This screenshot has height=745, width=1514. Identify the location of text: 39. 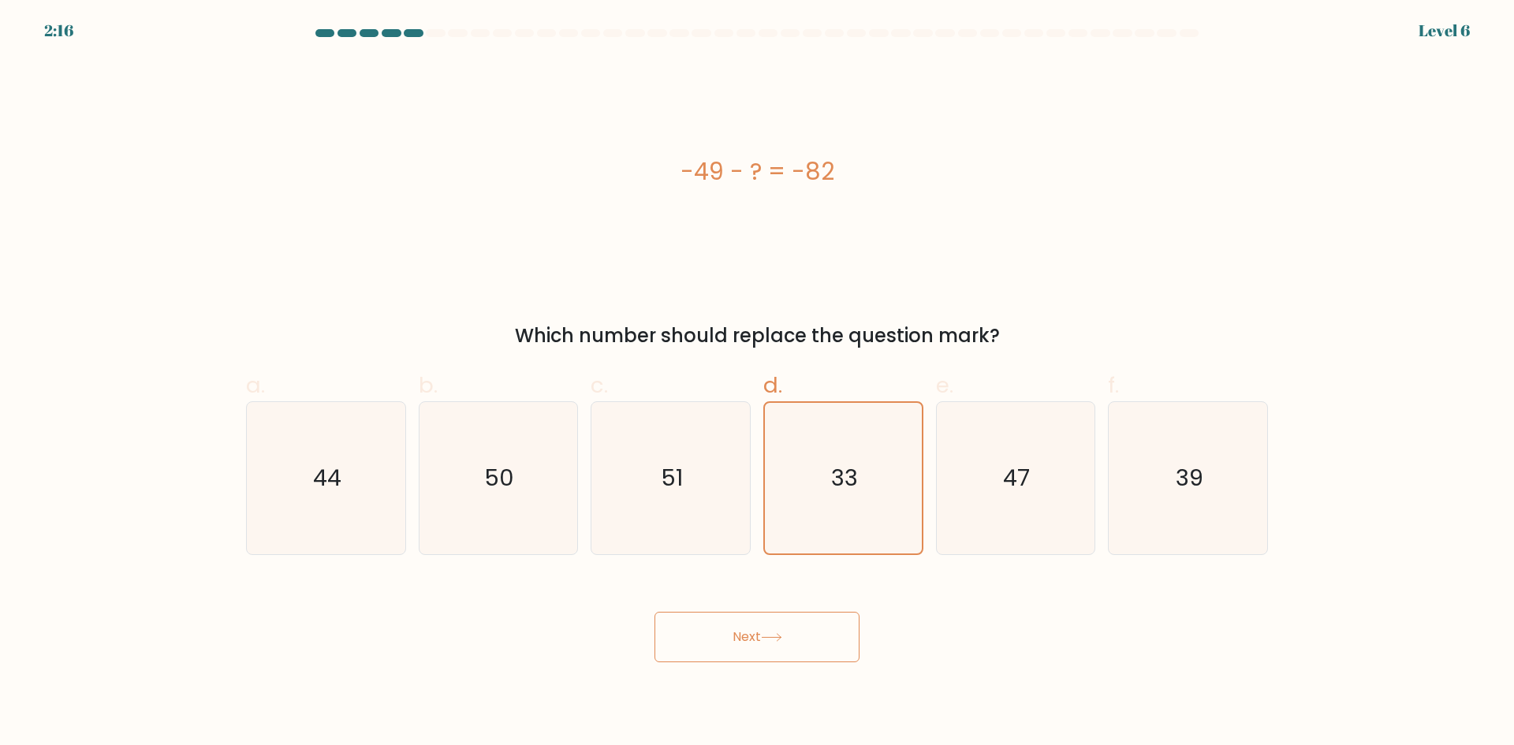
(1189, 478).